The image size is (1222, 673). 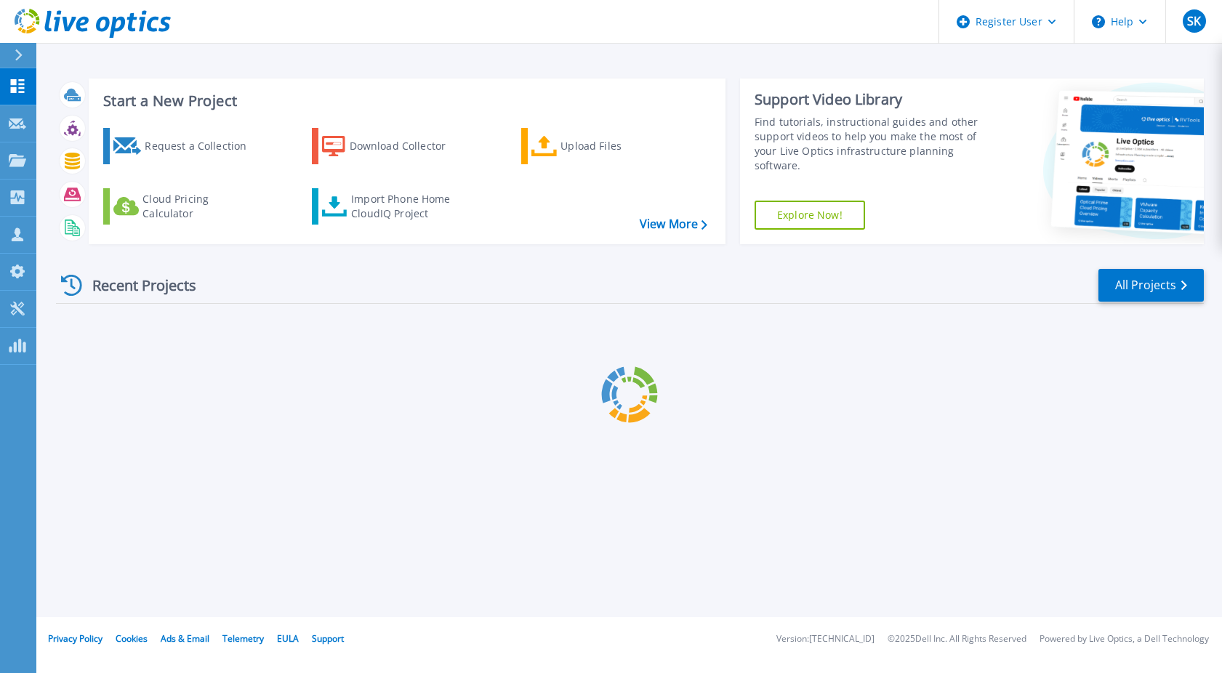 I want to click on a: Cookies, so click(x=132, y=638).